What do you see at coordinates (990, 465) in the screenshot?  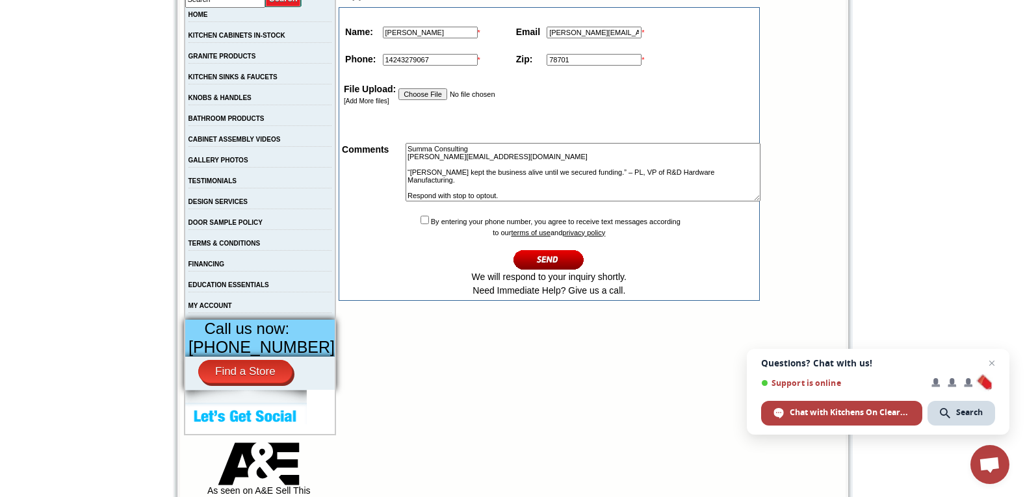 I see `div: Open chat` at bounding box center [990, 465].